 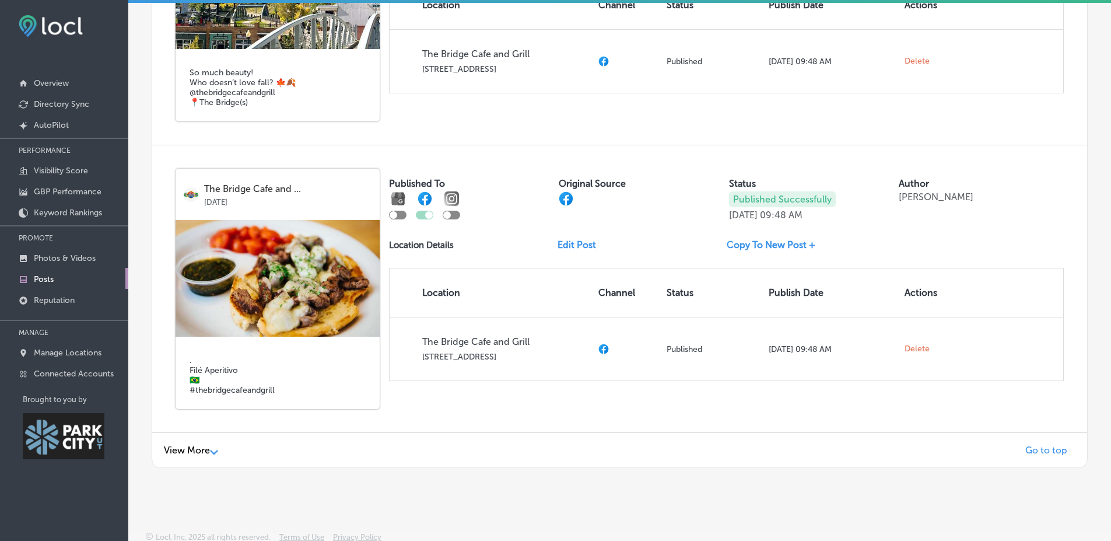 What do you see at coordinates (64, 436) in the screenshot?
I see `img: Park City` at bounding box center [64, 436].